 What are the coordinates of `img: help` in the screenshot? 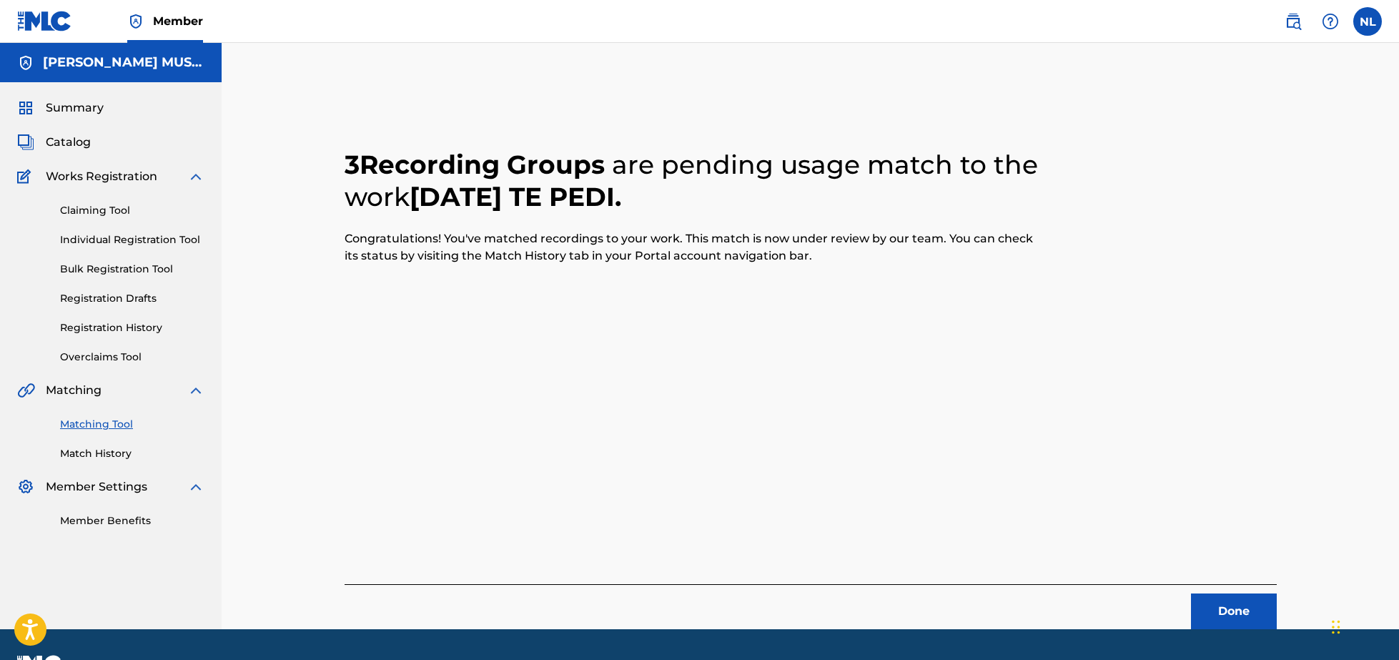 It's located at (1331, 21).